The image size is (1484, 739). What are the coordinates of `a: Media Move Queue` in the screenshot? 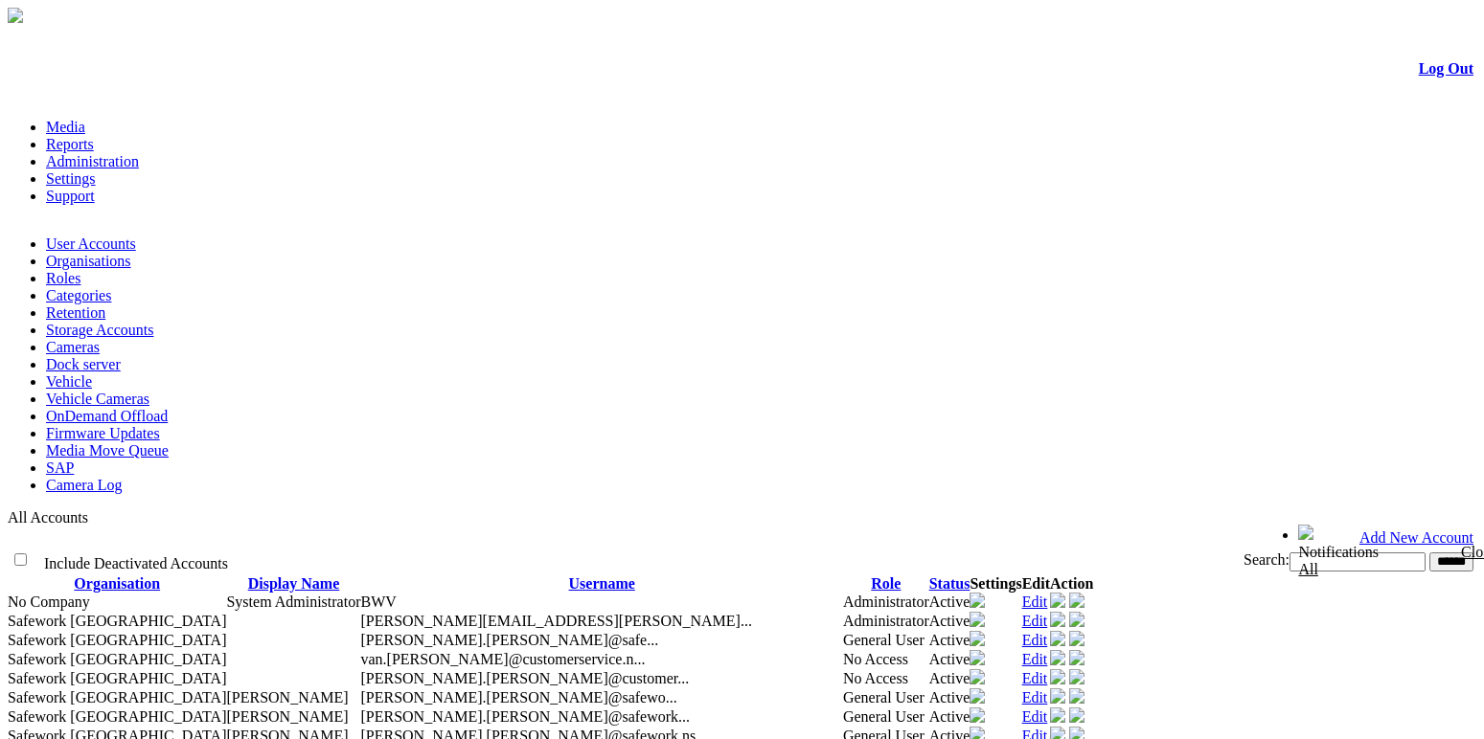 It's located at (107, 450).